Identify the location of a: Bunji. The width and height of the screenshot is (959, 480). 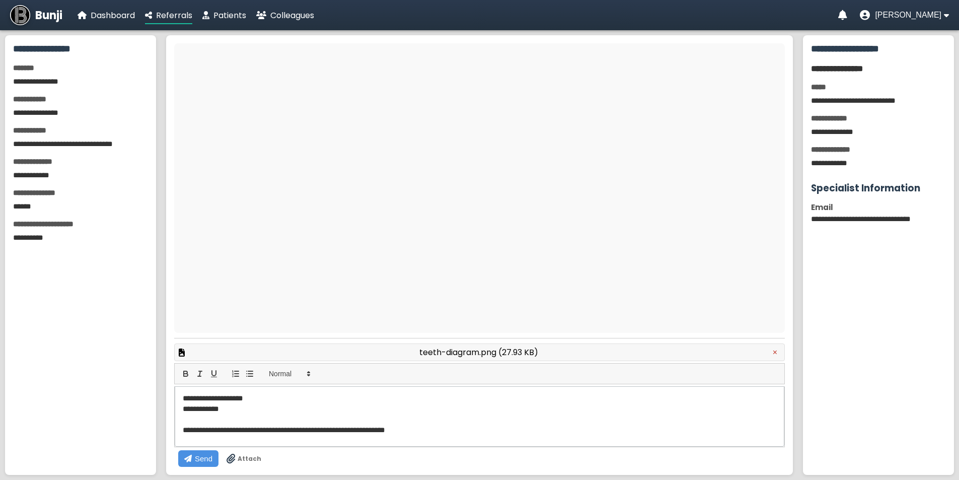
(36, 15).